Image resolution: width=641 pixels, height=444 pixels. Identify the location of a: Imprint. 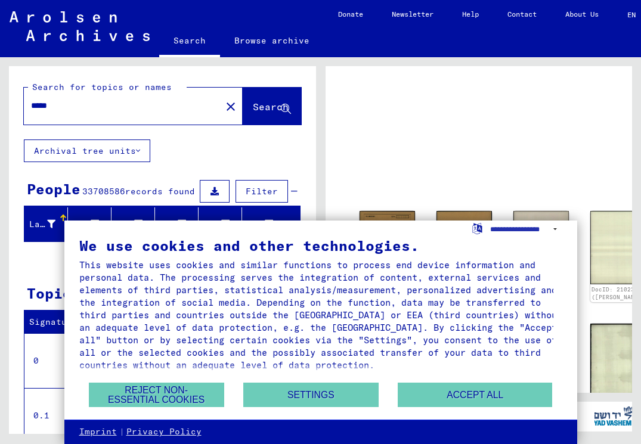
(98, 432).